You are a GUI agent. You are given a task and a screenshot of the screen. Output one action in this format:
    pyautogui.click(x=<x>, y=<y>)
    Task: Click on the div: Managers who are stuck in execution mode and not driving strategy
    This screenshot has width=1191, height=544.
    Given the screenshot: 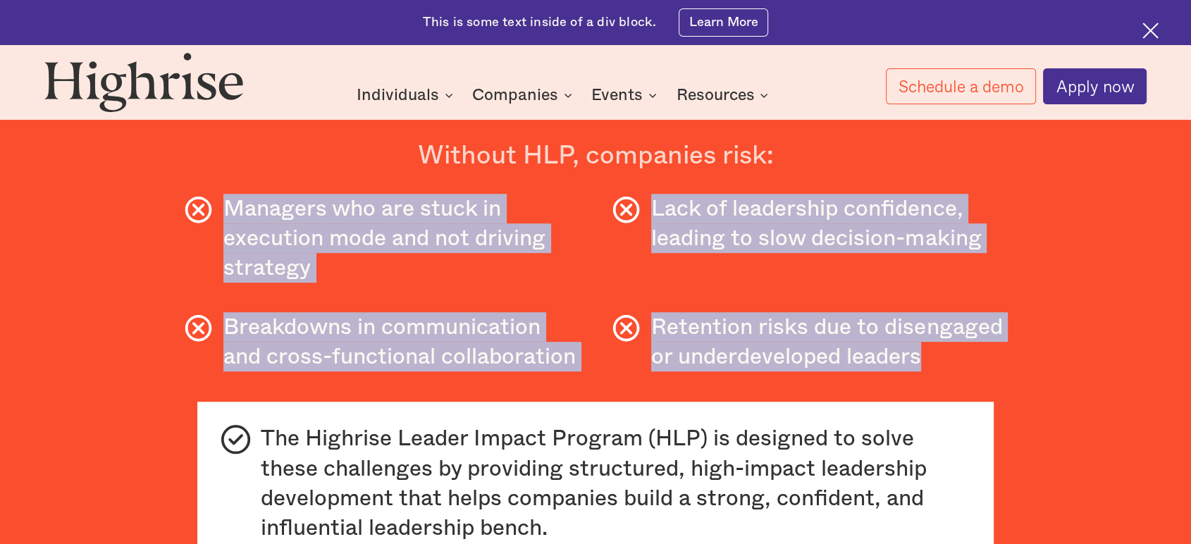 What is the action you would take?
    pyautogui.click(x=402, y=238)
    